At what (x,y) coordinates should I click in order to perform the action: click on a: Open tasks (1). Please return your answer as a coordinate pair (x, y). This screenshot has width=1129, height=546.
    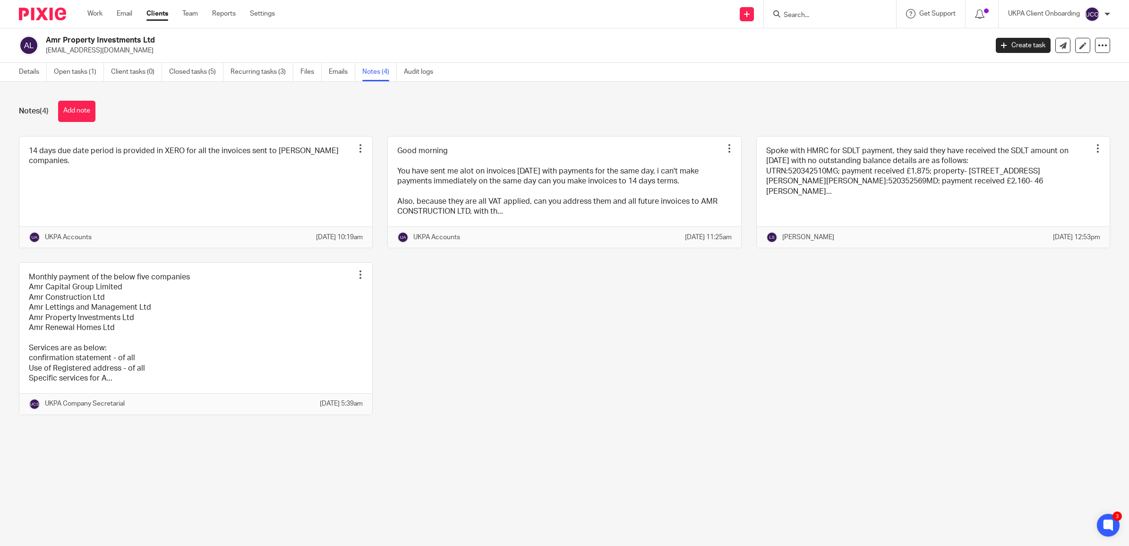
    Looking at the image, I should click on (79, 72).